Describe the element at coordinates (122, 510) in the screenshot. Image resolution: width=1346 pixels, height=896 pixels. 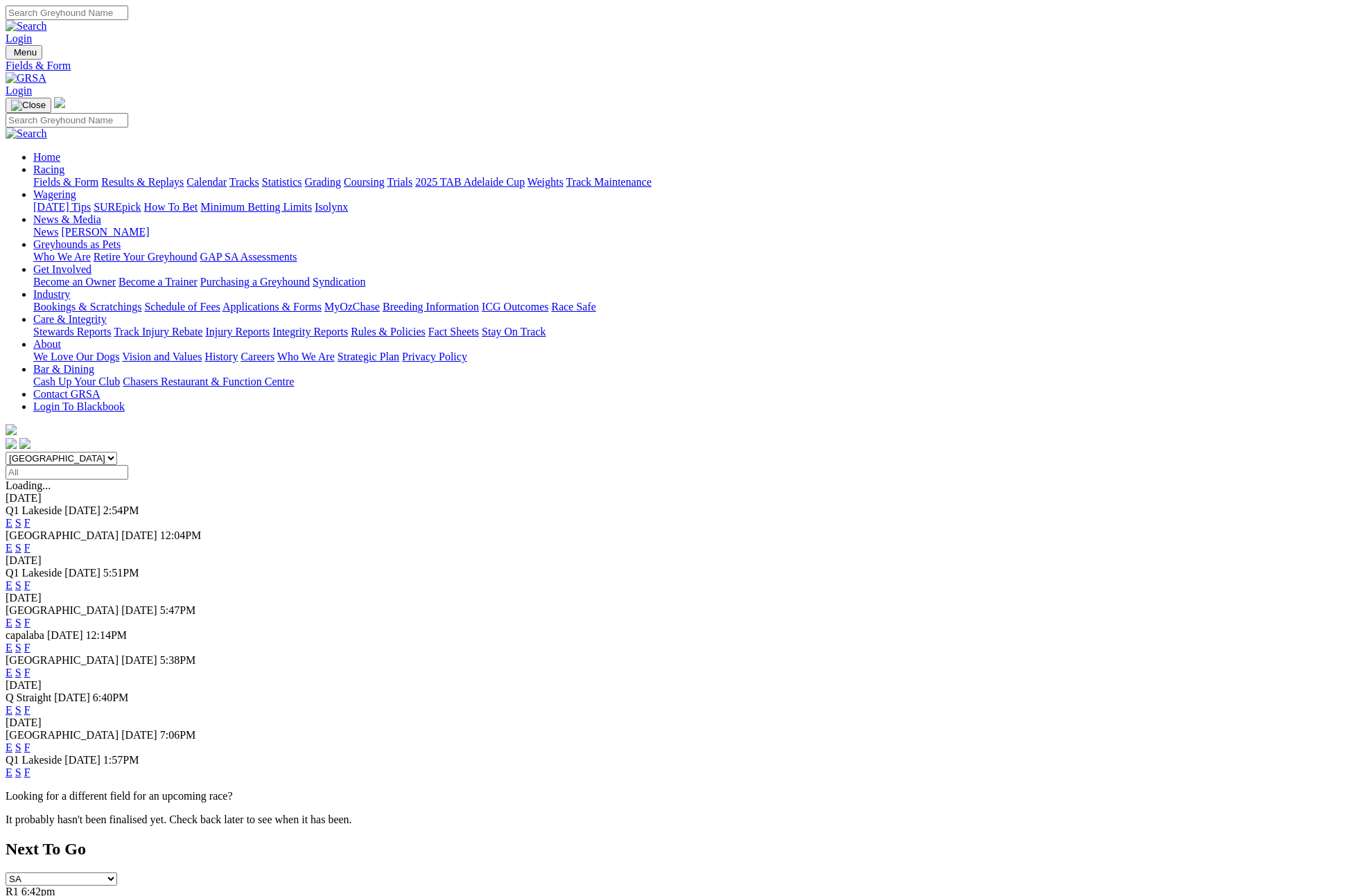
I see `span: 2:54PM` at that location.